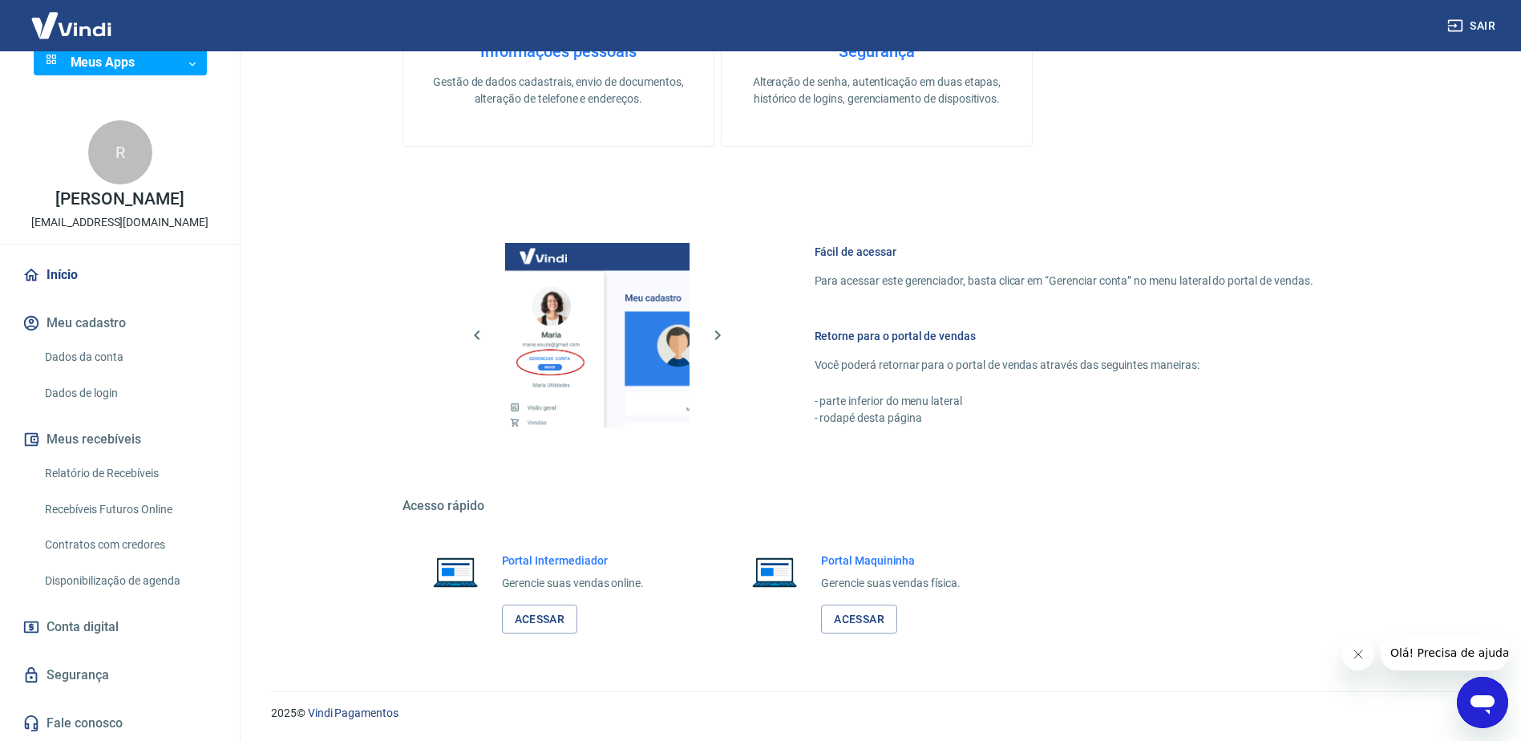 The height and width of the screenshot is (741, 1521). Describe the element at coordinates (1473, 26) in the screenshot. I see `button: Sair` at that location.